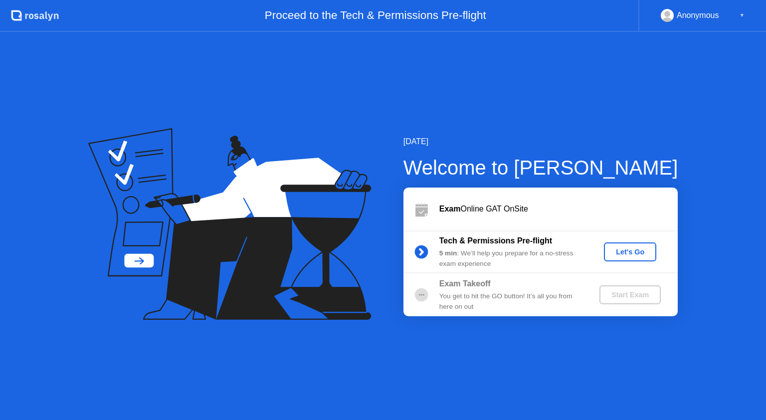  What do you see at coordinates (511, 258) in the screenshot?
I see `div: : We’ll help you prepare for a no-stress exam experience` at bounding box center [511, 258].